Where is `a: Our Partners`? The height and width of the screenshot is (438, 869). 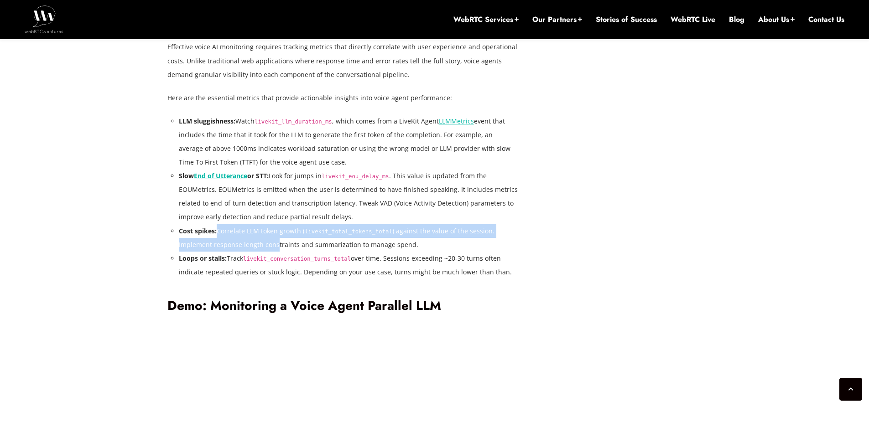 a: Our Partners is located at coordinates (557, 20).